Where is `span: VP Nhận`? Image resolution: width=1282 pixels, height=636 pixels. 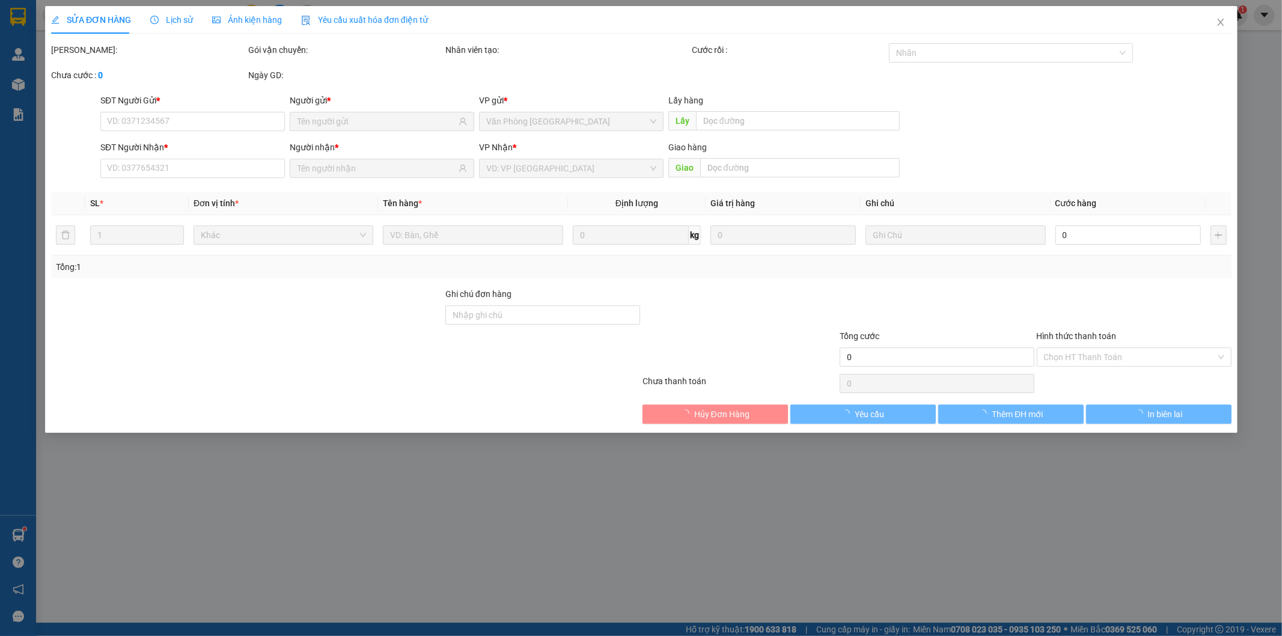 span: VP Nhận is located at coordinates (496, 147).